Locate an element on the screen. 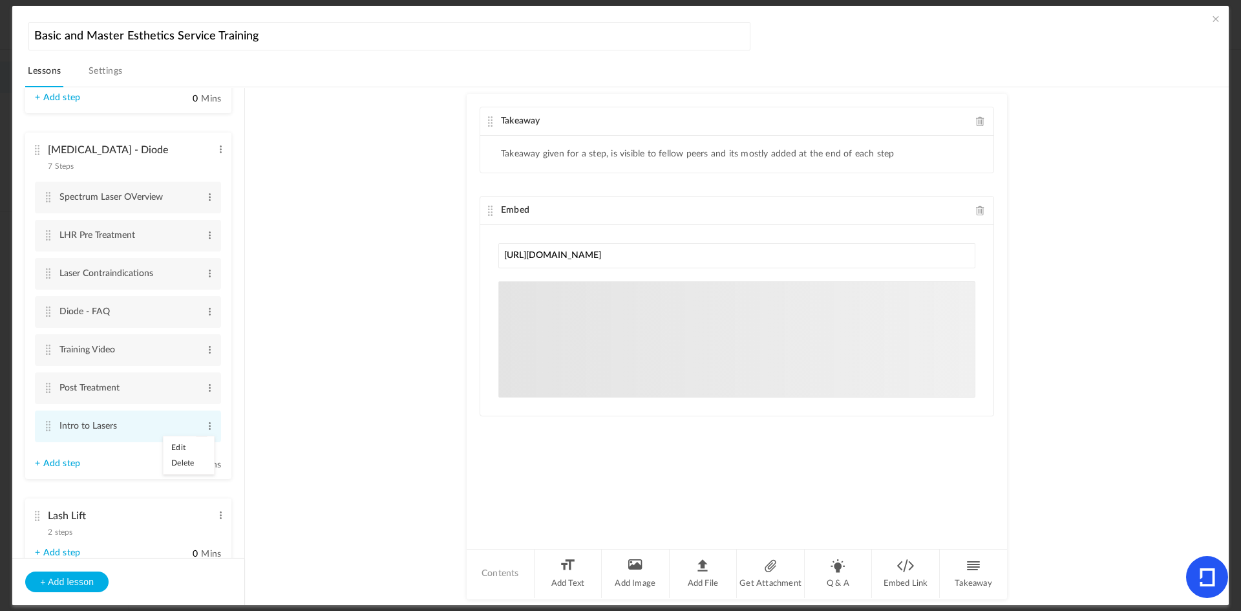  input: Paste any link or url is located at coordinates (737, 255).